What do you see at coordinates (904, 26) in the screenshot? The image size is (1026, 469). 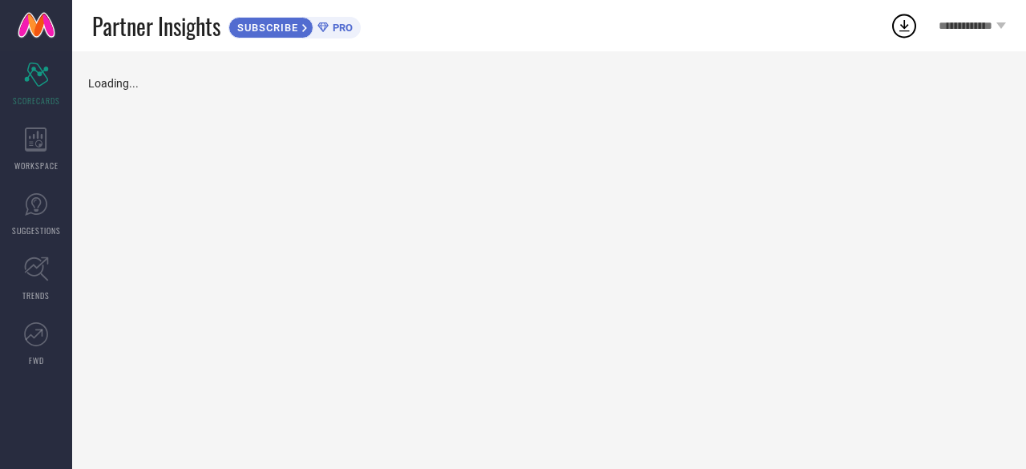 I see `div: Open download list` at bounding box center [904, 26].